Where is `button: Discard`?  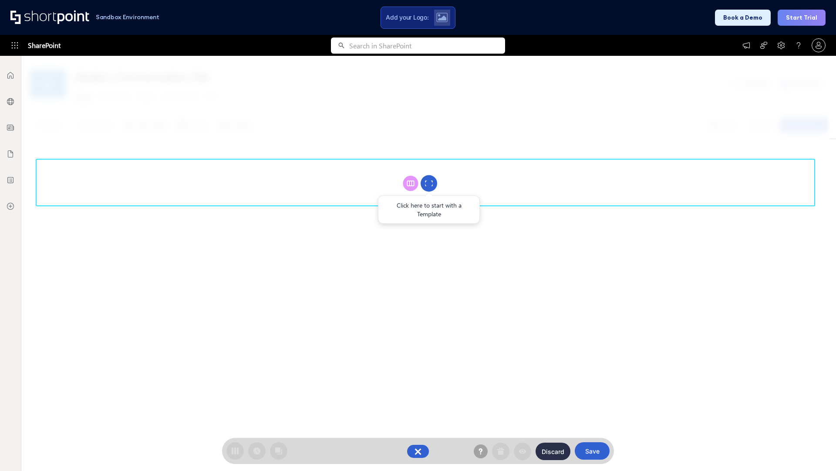
button: Discard is located at coordinates (553, 451).